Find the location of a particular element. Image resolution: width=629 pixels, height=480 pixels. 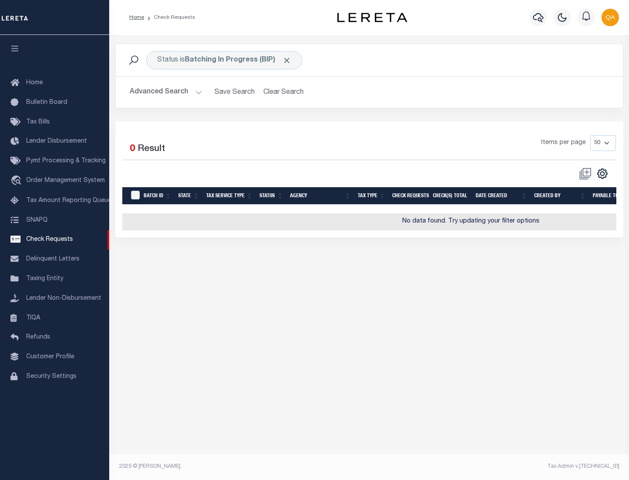

span: Lender Disbursement is located at coordinates (56, 141).